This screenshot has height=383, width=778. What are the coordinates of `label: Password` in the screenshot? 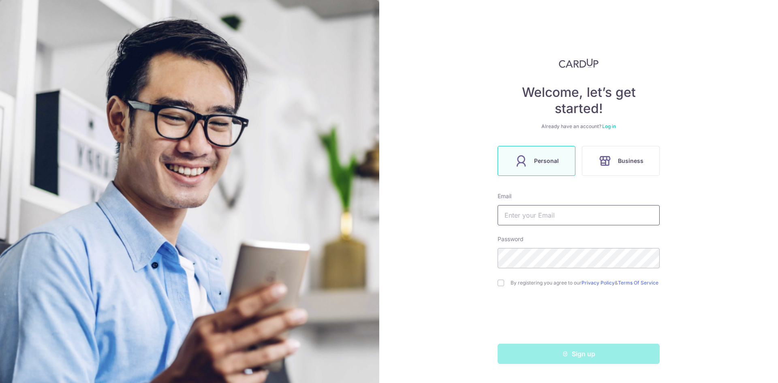 It's located at (510, 239).